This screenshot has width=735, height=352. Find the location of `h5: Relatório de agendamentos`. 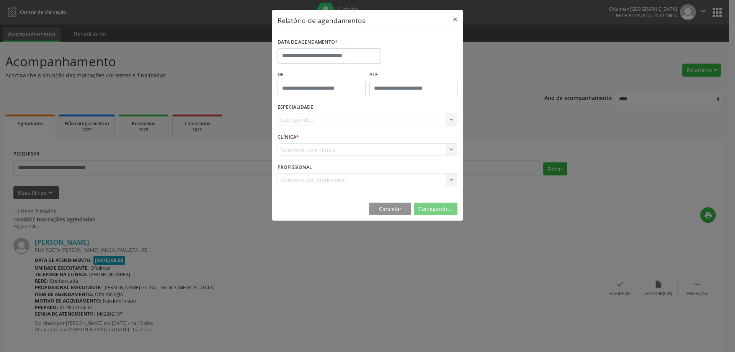

h5: Relatório de agendamentos is located at coordinates (321, 20).